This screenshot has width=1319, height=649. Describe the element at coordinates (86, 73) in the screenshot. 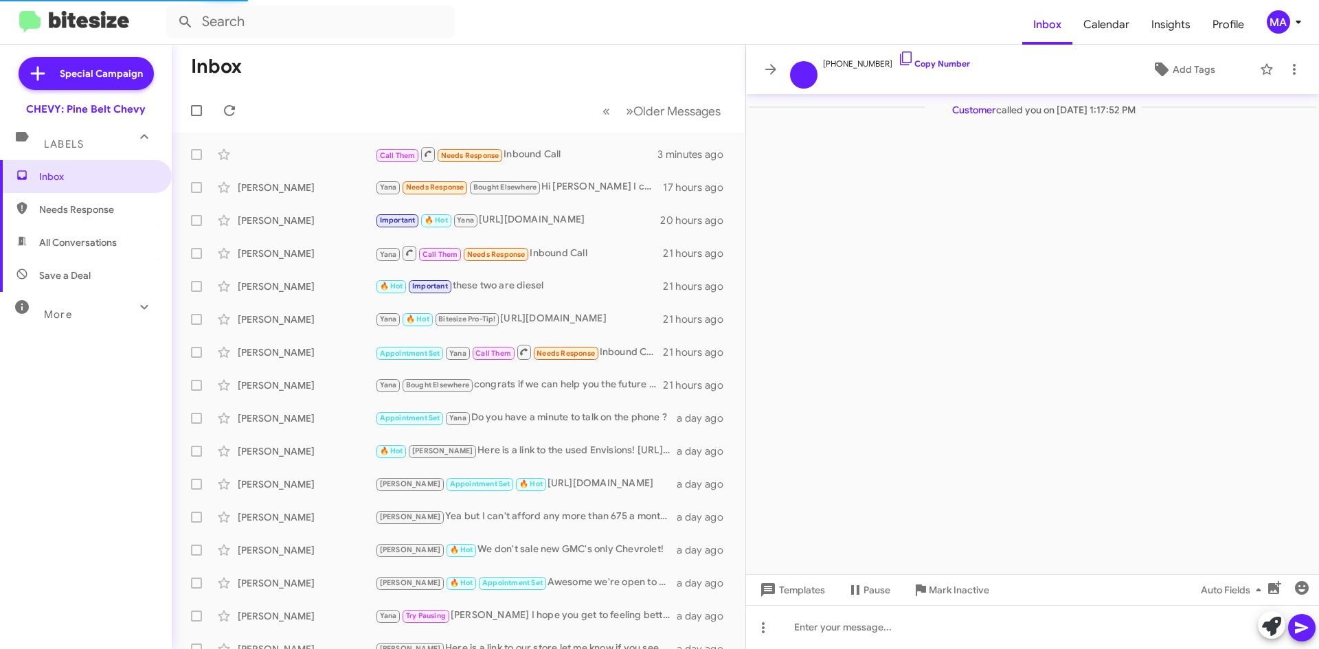

I see `a: Special Campaign` at that location.